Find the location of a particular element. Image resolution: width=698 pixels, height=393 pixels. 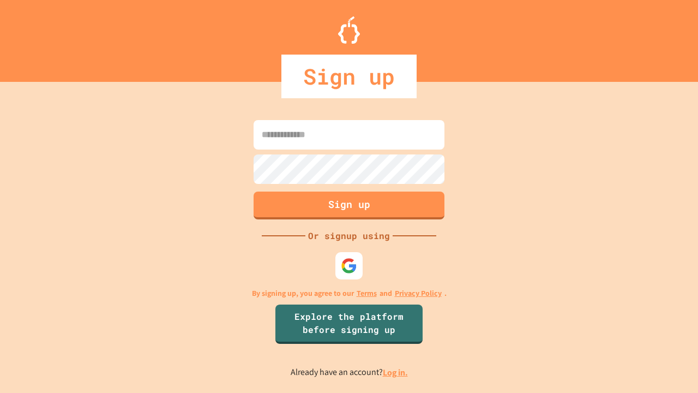

div: Or signup using is located at coordinates (349, 236).